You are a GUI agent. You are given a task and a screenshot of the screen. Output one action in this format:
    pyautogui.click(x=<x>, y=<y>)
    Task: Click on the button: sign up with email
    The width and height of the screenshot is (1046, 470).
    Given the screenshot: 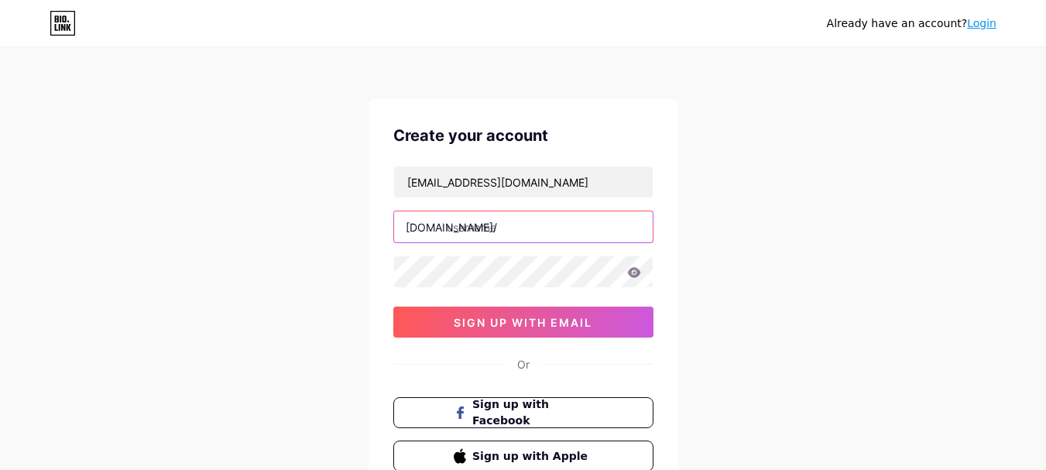 What is the action you would take?
    pyautogui.click(x=524, y=322)
    